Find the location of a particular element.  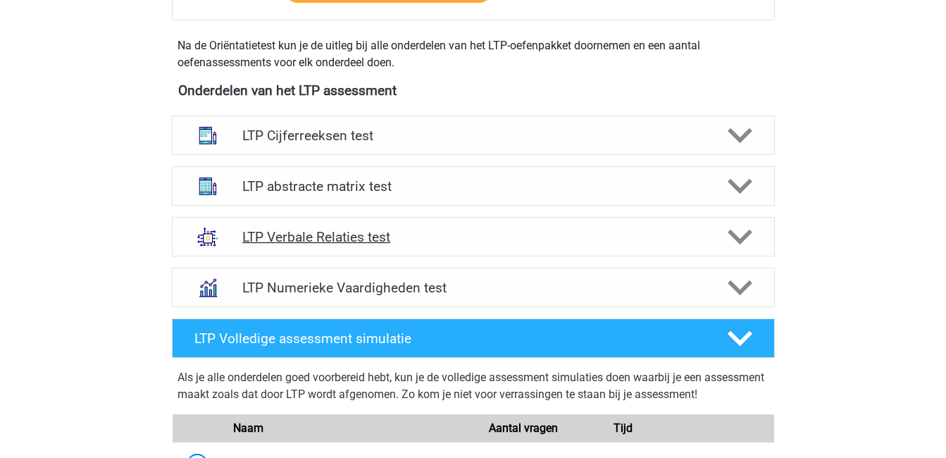

img: analogieen is located at coordinates (208, 237).